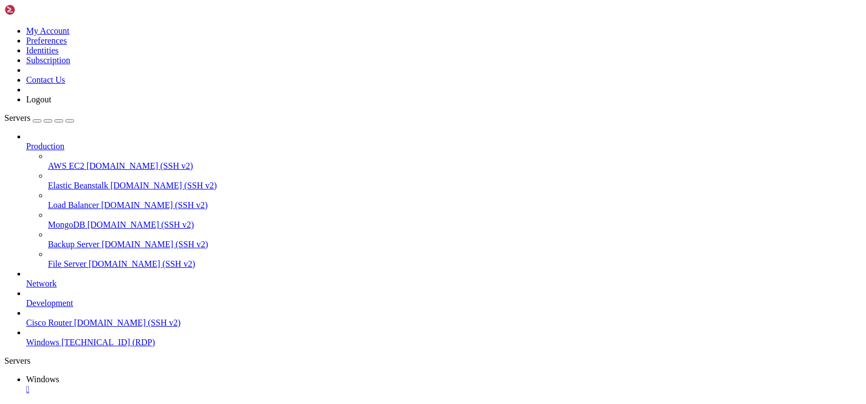 The height and width of the screenshot is (404, 866). I want to click on span: File Server, so click(67, 263).